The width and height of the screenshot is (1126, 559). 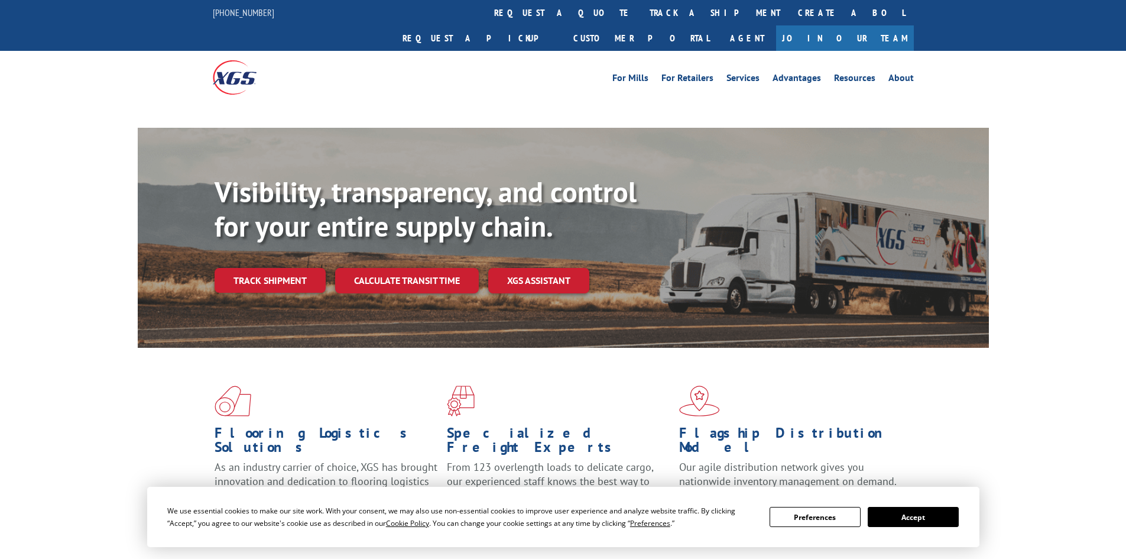 What do you see at coordinates (630, 80) in the screenshot?
I see `a: For Mills` at bounding box center [630, 80].